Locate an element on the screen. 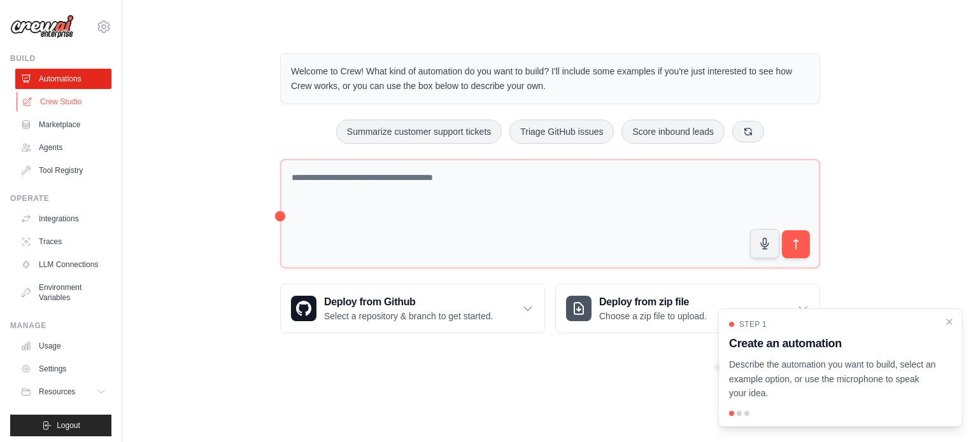 This screenshot has height=442, width=978. a: Crew Studio is located at coordinates (64, 102).